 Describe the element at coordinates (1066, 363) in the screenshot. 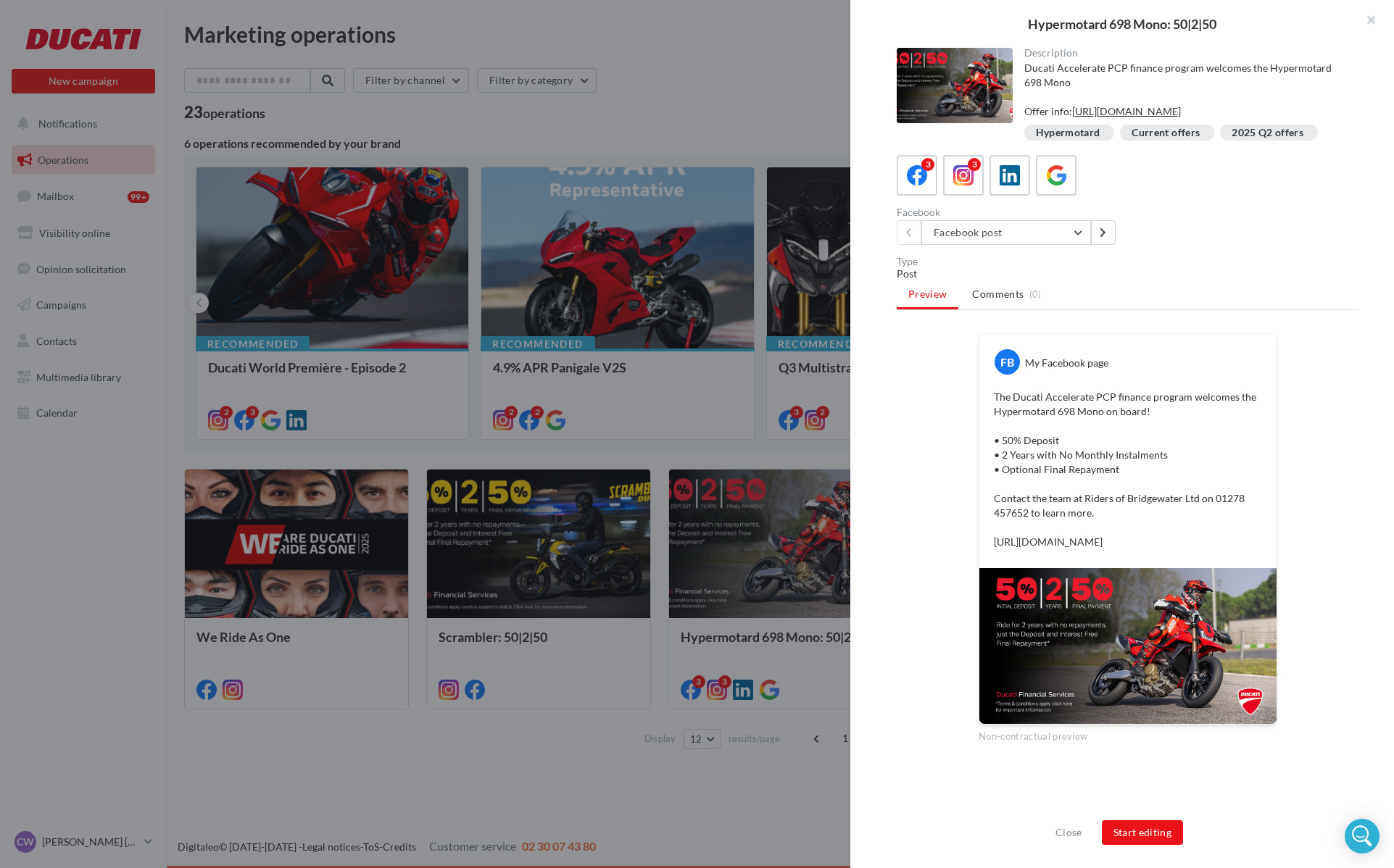

I see `div: My Facebook page` at that location.